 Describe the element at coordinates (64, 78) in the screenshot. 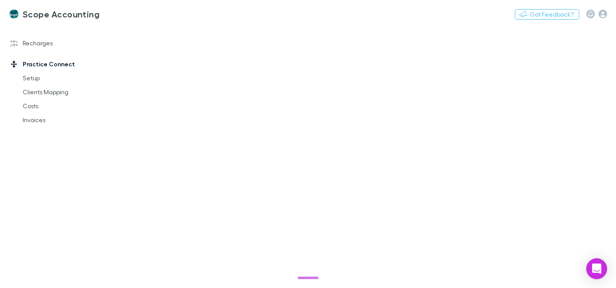

I see `a: Setup` at that location.